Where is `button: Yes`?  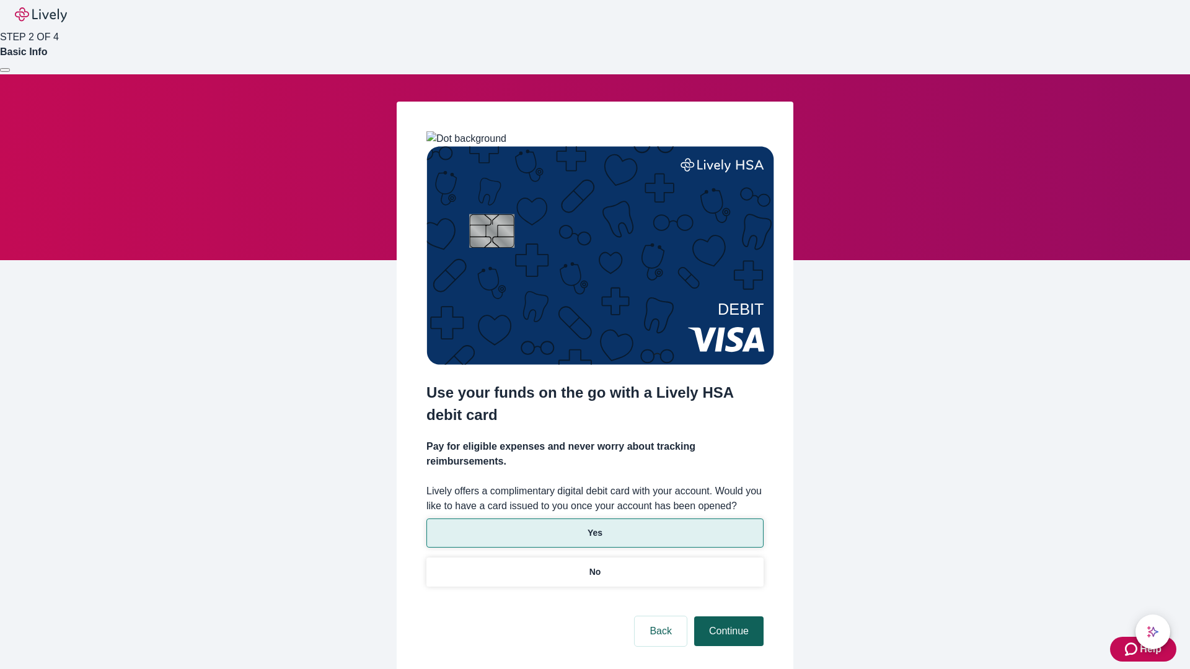 button: Yes is located at coordinates (595, 533).